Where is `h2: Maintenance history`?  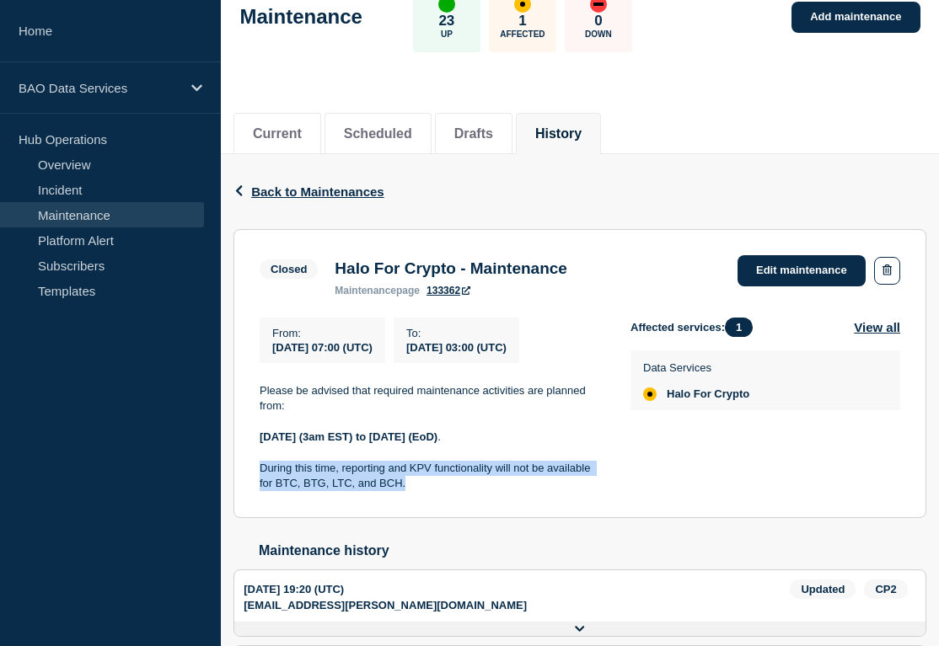 h2: Maintenance history is located at coordinates (593, 551).